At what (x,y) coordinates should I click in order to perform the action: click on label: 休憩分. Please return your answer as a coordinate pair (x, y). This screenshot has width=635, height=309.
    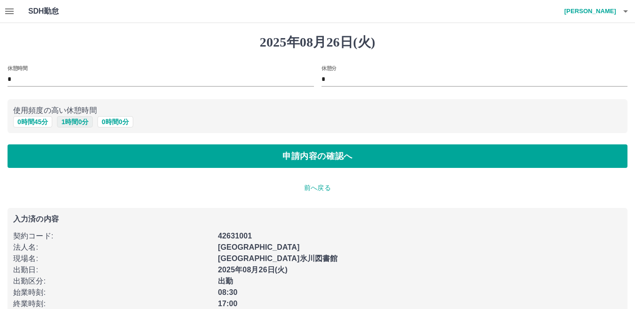
    Looking at the image, I should click on (329, 68).